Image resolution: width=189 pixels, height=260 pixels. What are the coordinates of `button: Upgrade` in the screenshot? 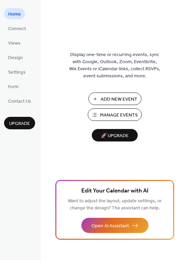 It's located at (20, 123).